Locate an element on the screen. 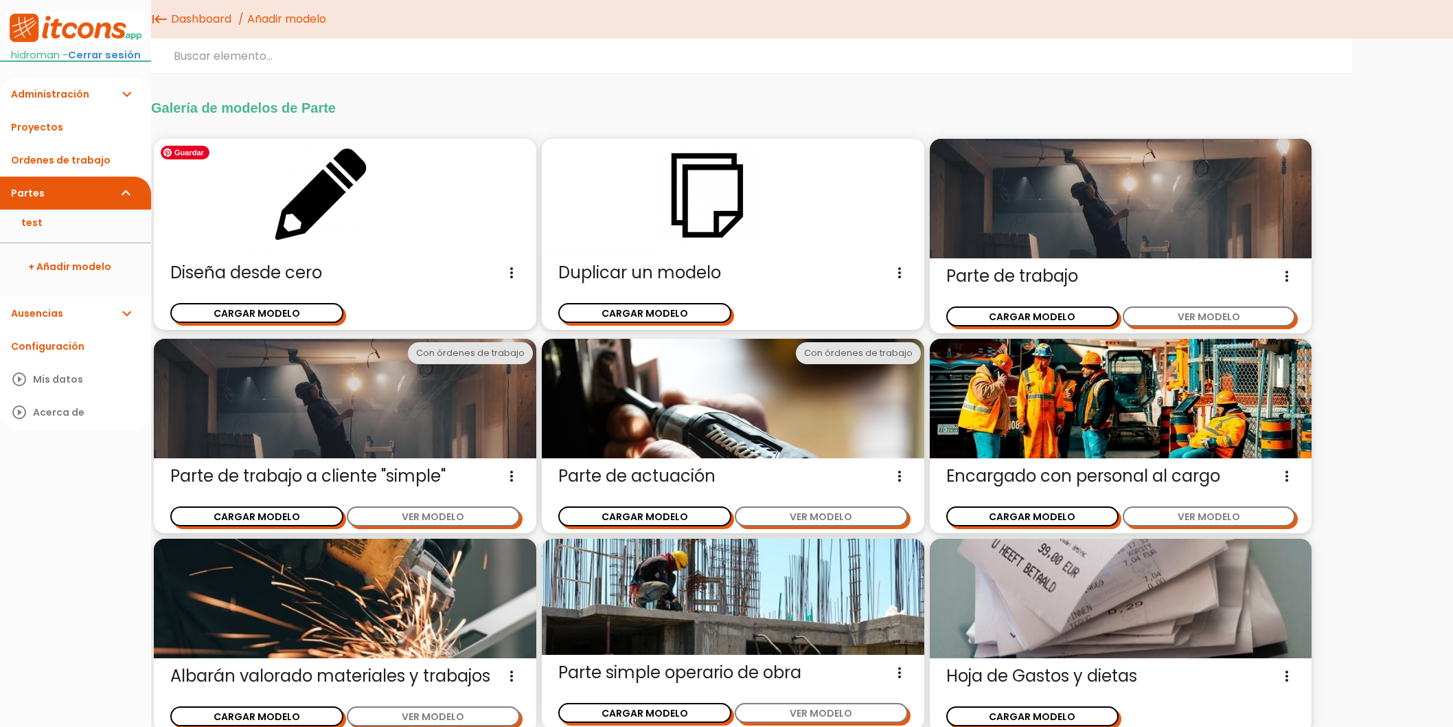  a: Cerrar sesión is located at coordinates (104, 55).